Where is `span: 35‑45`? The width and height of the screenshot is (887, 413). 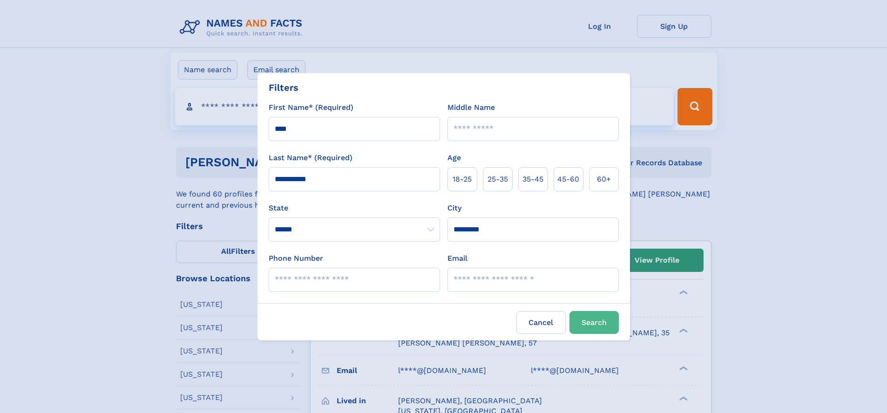 span: 35‑45 is located at coordinates (533, 179).